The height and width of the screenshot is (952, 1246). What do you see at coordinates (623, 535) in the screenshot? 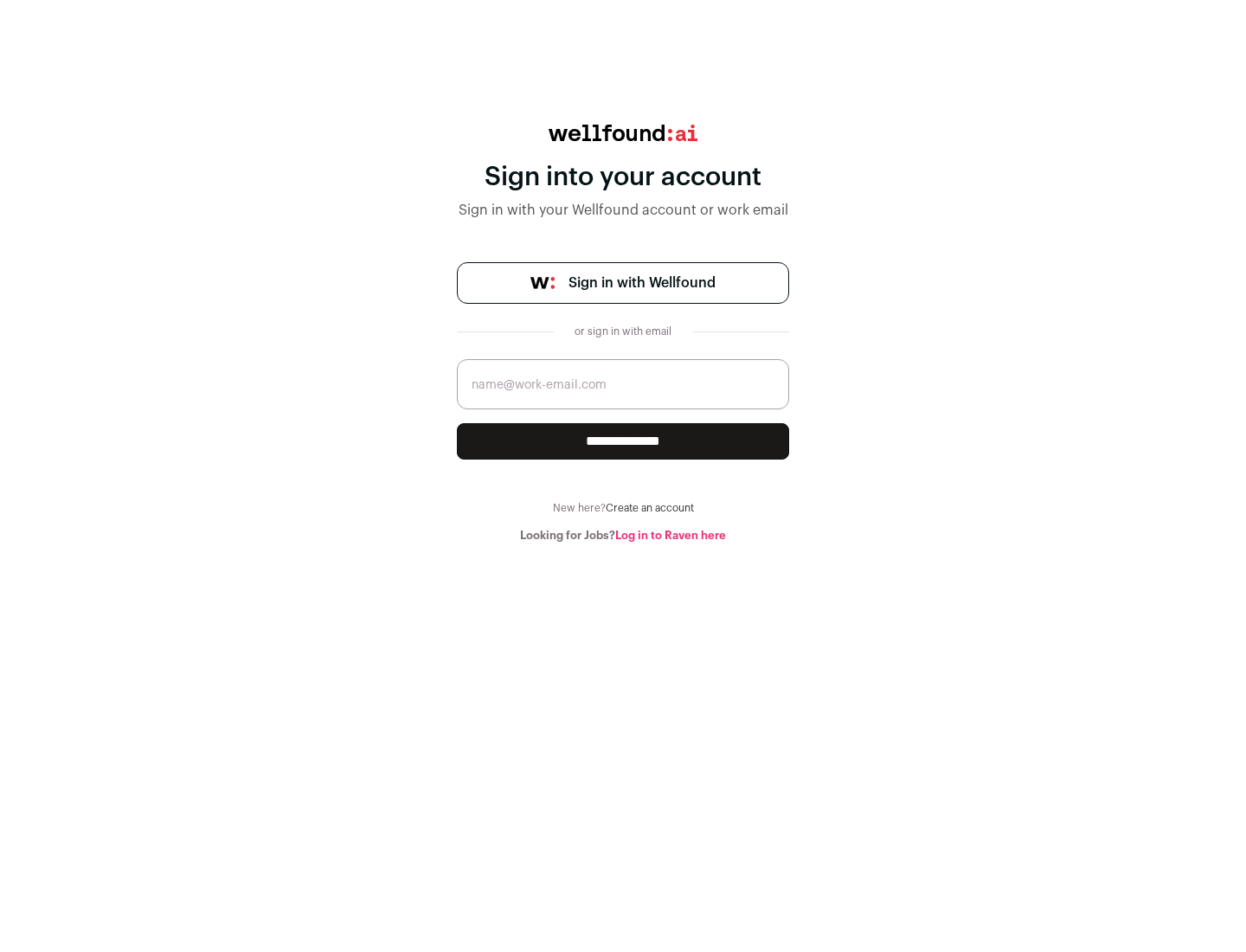
I see `div: Looking for Jobs?` at bounding box center [623, 535].